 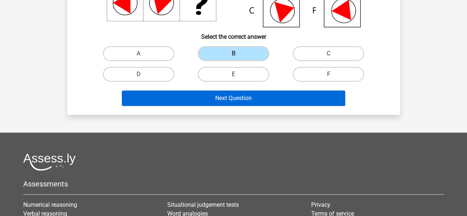 What do you see at coordinates (328, 54) in the screenshot?
I see `label: C` at bounding box center [328, 54].